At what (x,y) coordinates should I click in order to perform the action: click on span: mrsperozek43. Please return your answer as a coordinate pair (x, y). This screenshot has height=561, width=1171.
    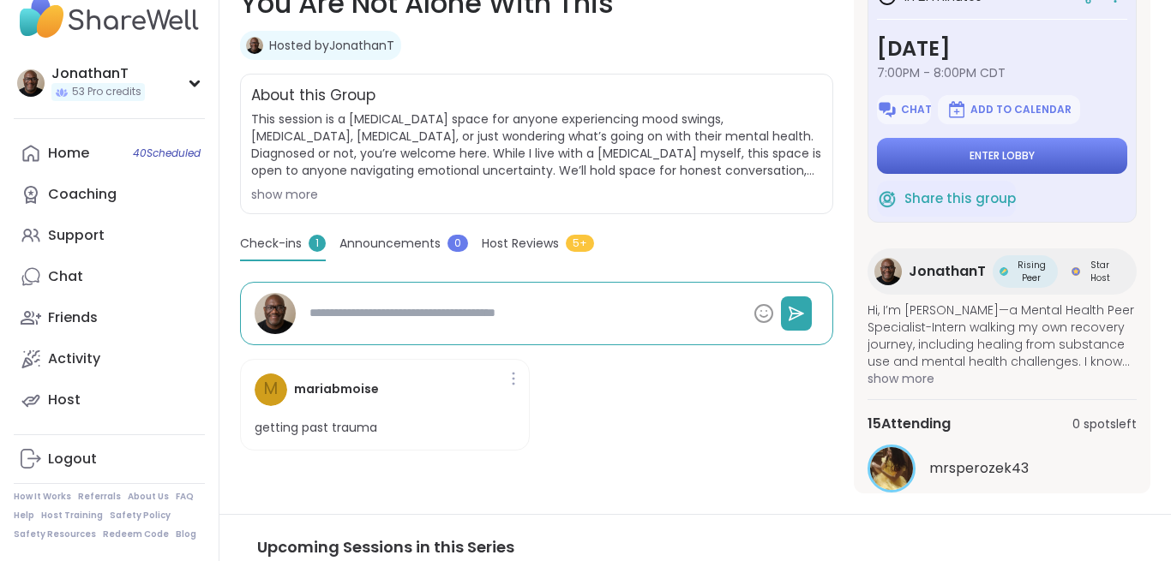
    Looking at the image, I should click on (979, 469).